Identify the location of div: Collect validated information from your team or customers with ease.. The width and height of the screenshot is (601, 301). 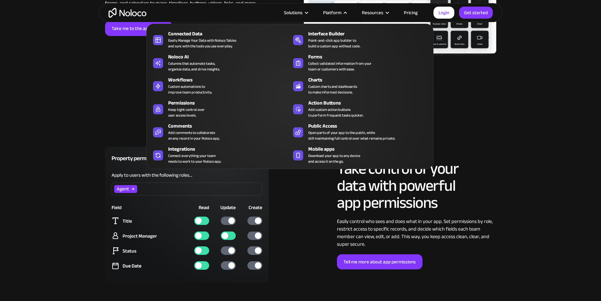
(340, 66).